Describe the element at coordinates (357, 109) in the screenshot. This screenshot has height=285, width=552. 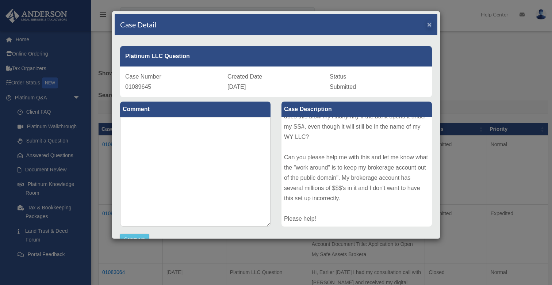
I see `label: Case Description` at that location.